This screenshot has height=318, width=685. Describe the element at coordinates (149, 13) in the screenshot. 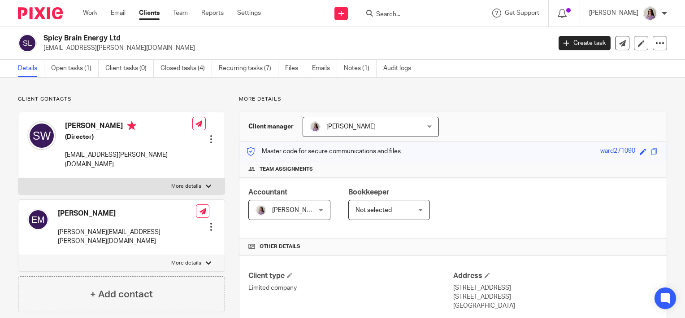

I see `a: Clients` at that location.